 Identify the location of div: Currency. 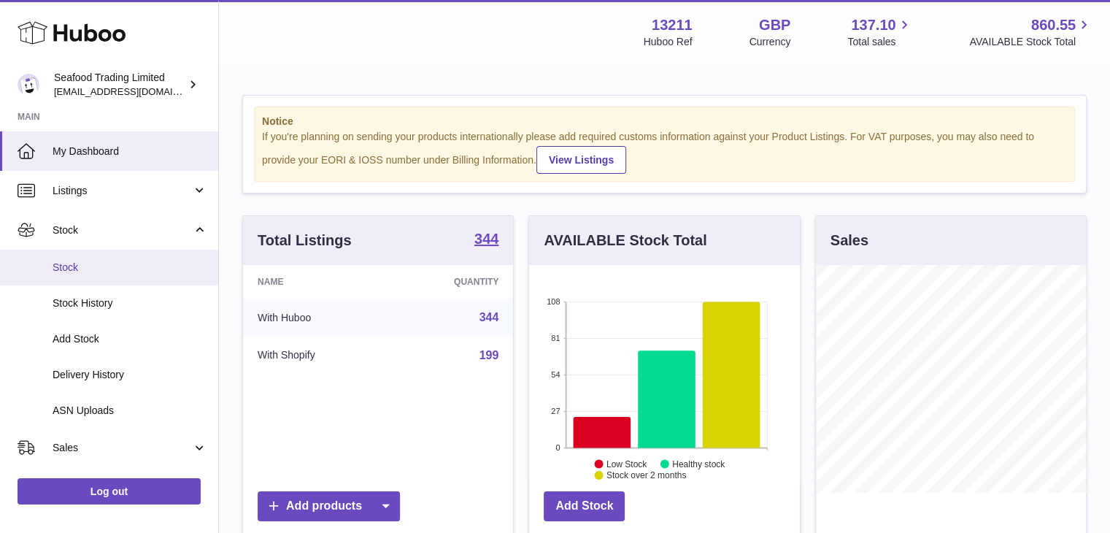
(770, 42).